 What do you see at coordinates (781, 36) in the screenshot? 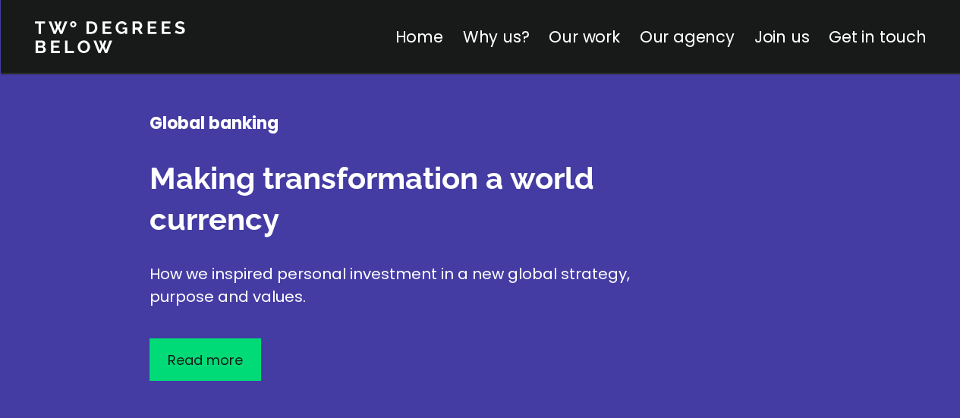
I see `a: Join us` at bounding box center [781, 36].